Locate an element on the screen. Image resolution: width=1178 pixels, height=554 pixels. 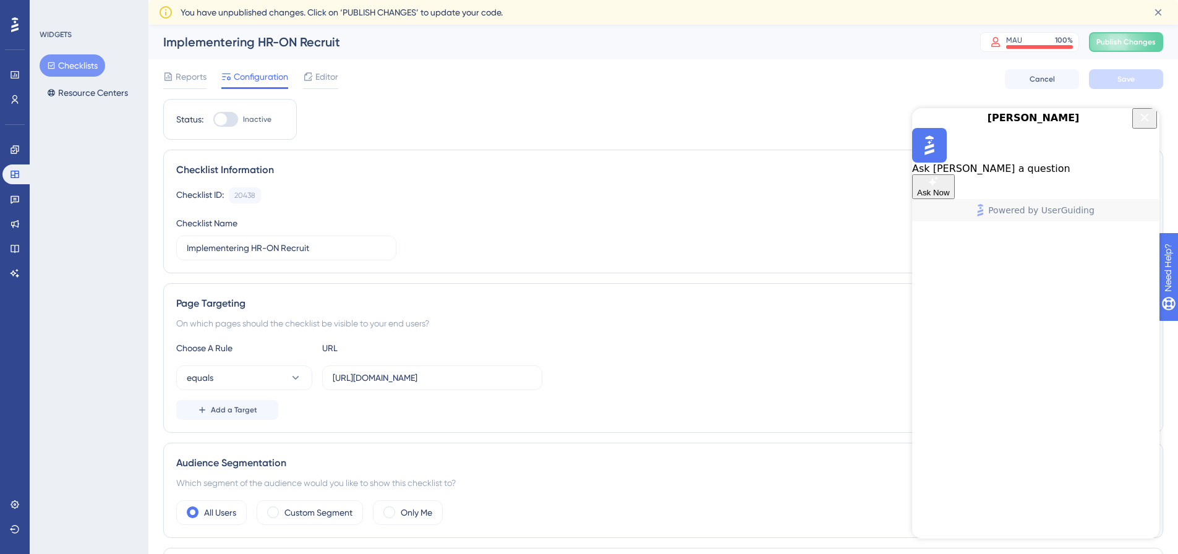
span: Inactive is located at coordinates (257, 119).